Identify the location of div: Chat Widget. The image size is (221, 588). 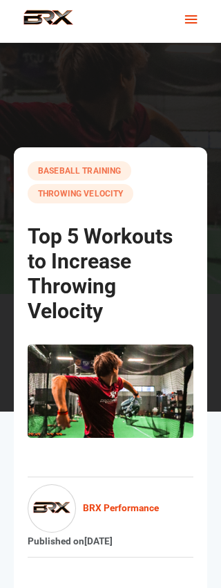
(187, 554).